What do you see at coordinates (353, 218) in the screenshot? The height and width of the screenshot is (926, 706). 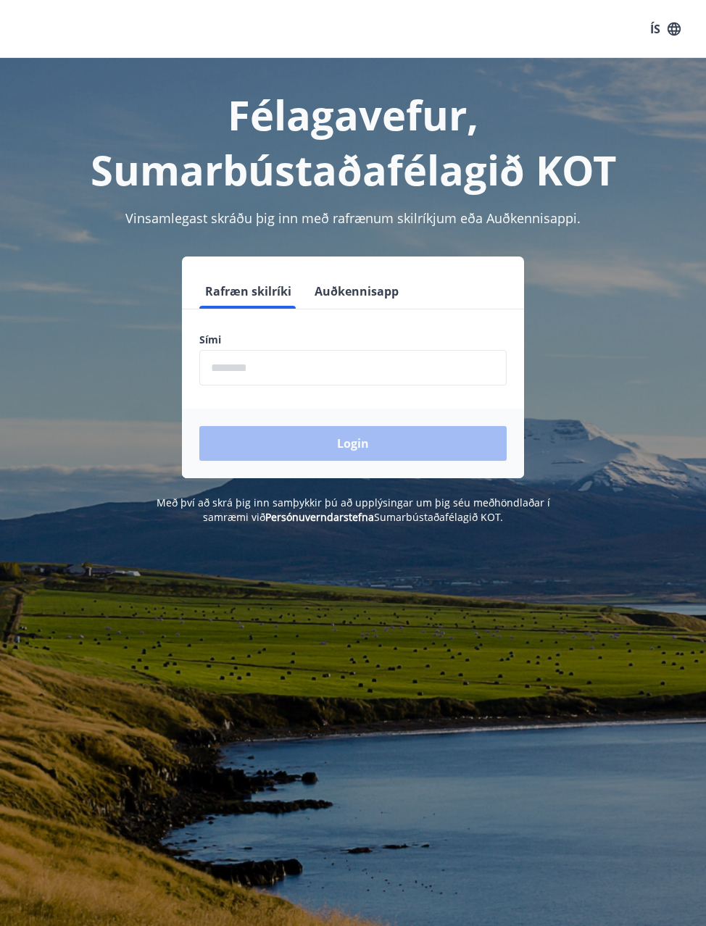 I see `span: Vinsamlegast skráðu þig inn með rafrænum skilríkjum eða Auðkennisappi.` at bounding box center [353, 218].